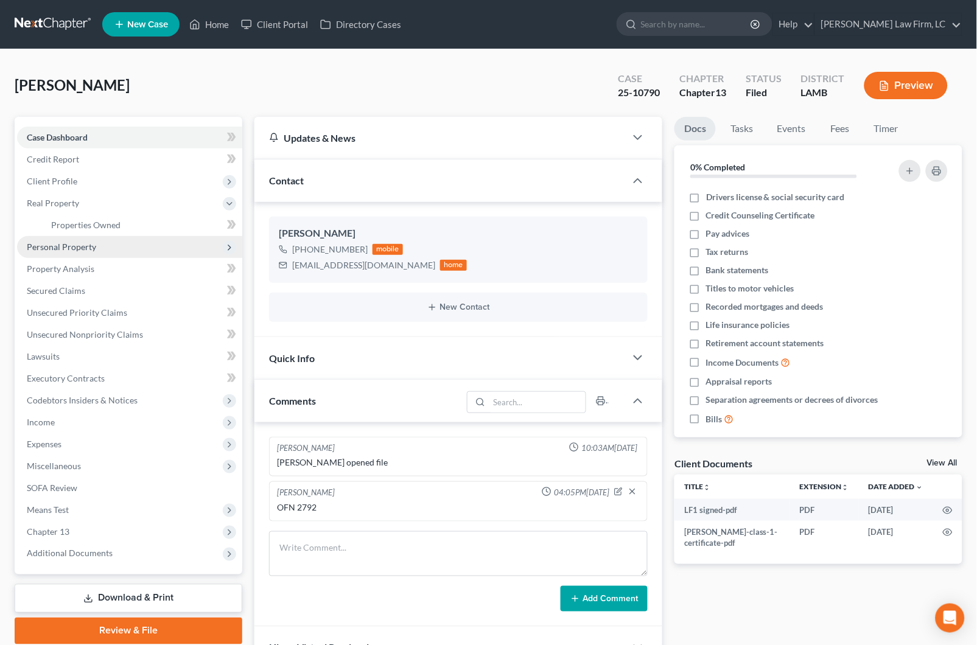  What do you see at coordinates (721, 92) in the screenshot?
I see `span: 13` at bounding box center [721, 92].